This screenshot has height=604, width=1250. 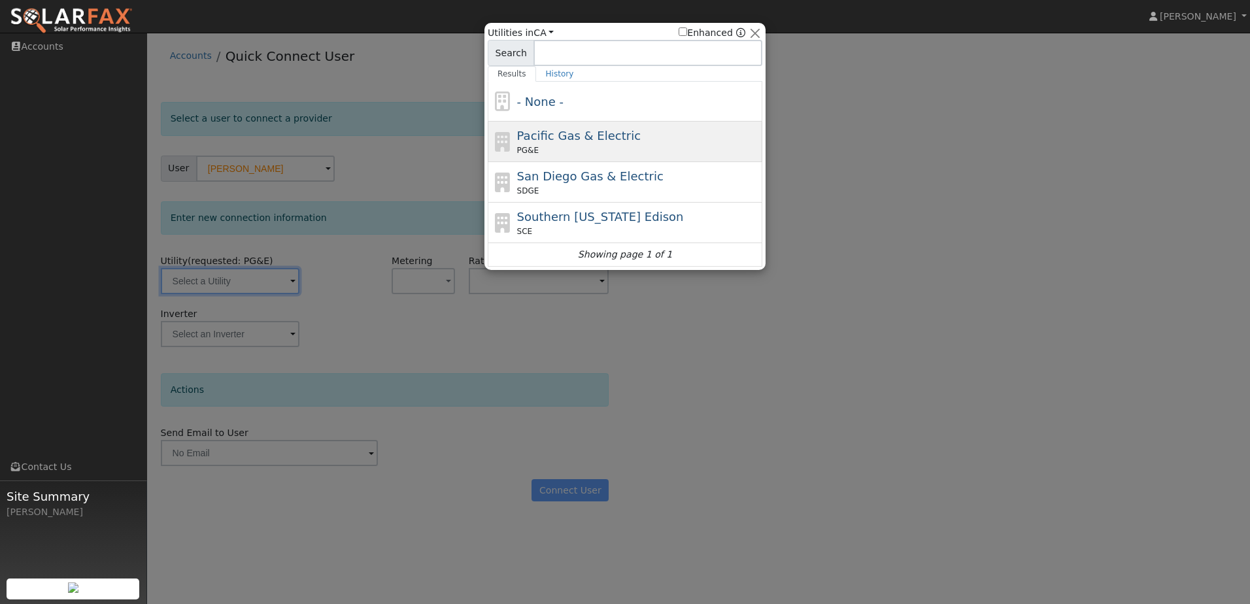 I want to click on i: Showing page 1 of 1, so click(x=625, y=254).